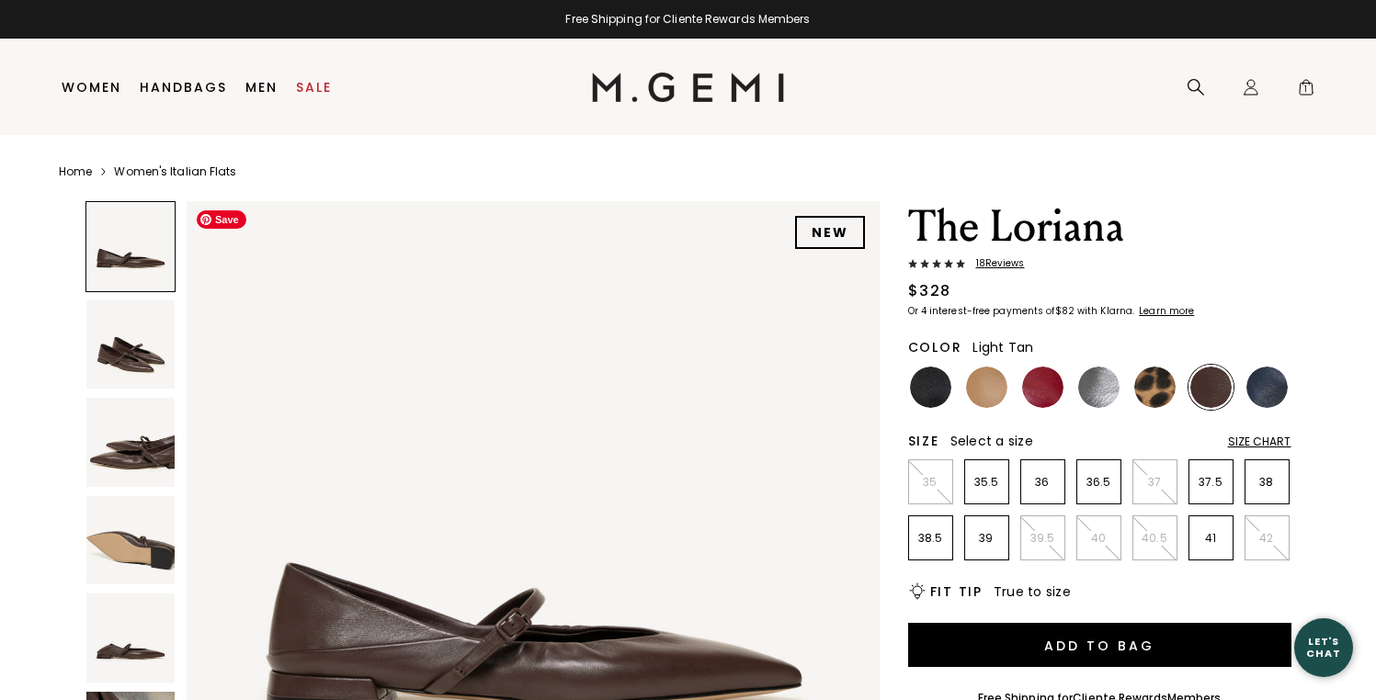  I want to click on span: Save, so click(222, 220).